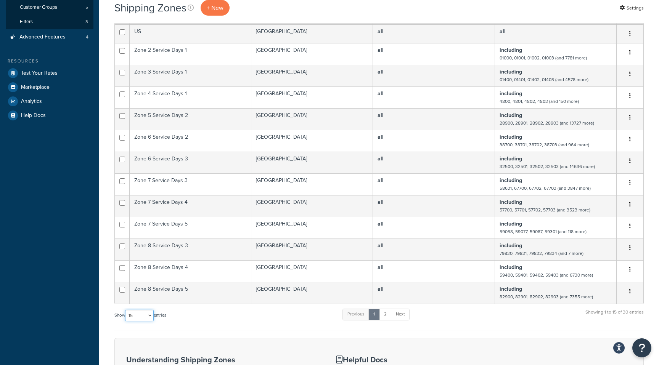  What do you see at coordinates (50, 87) in the screenshot?
I see `li: Marketplace` at bounding box center [50, 87].